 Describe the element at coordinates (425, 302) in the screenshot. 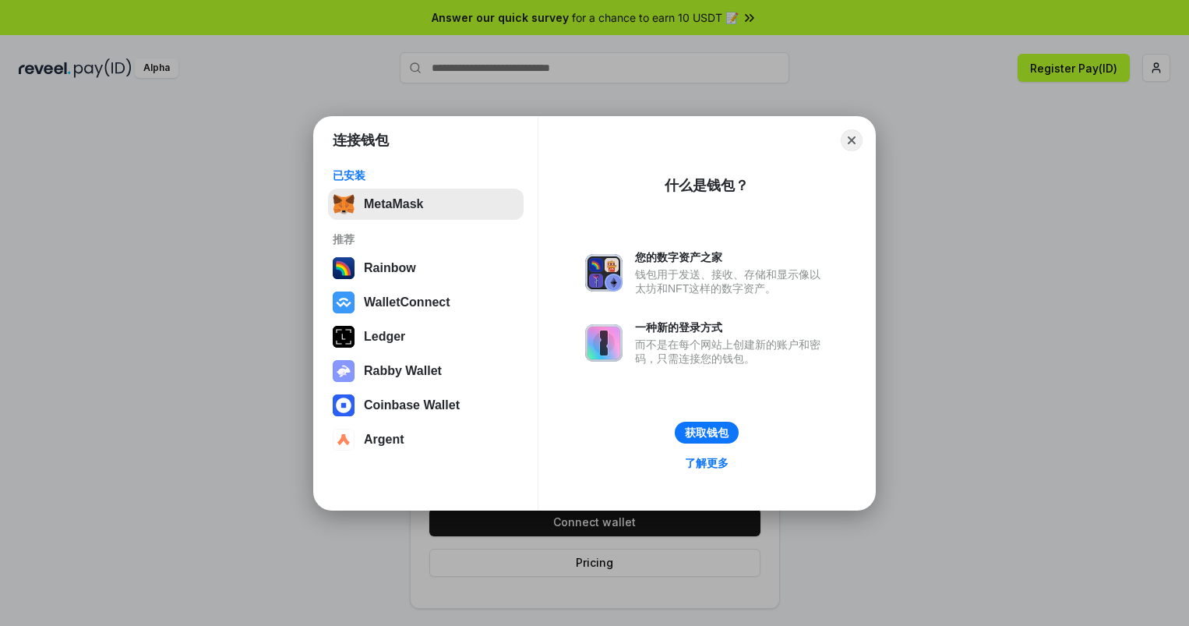

I see `button: WalletConnect` at that location.